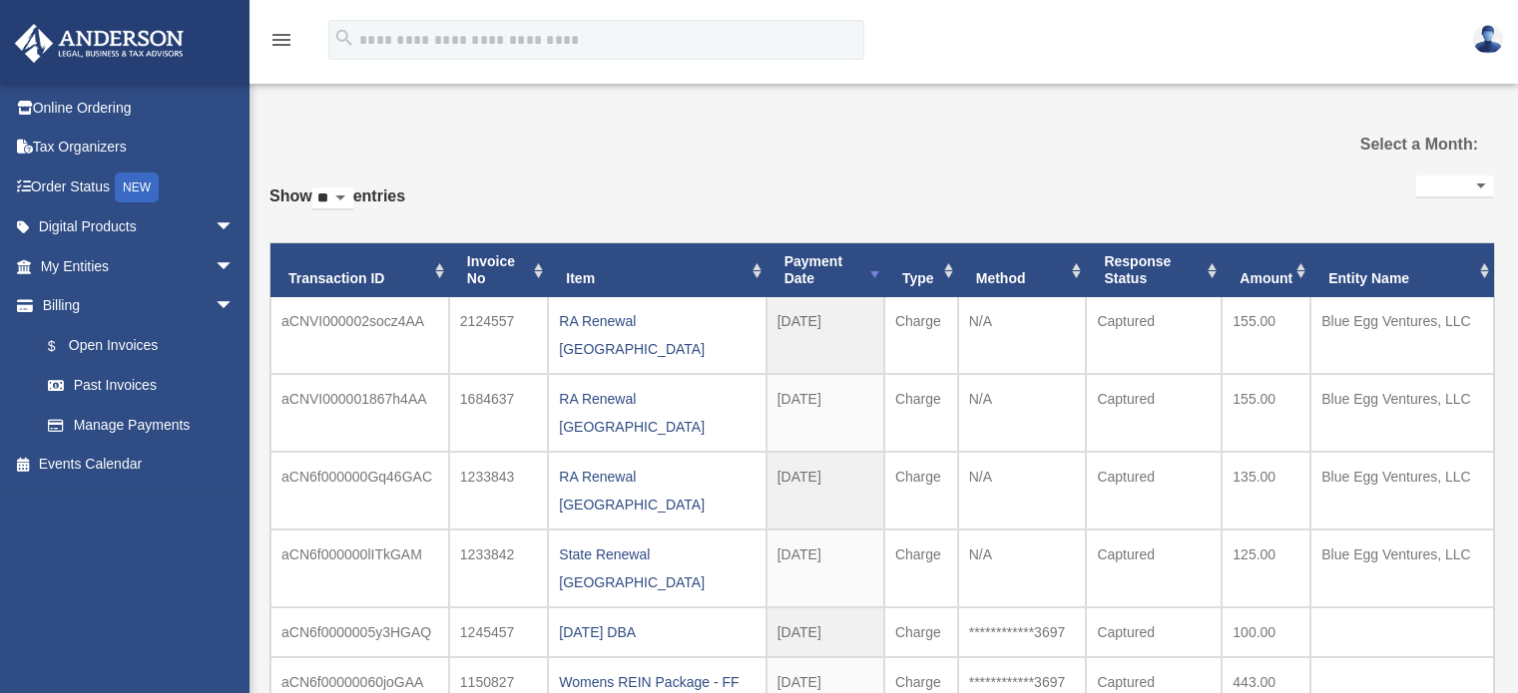  Describe the element at coordinates (281, 43) in the screenshot. I see `a: menu` at that location.